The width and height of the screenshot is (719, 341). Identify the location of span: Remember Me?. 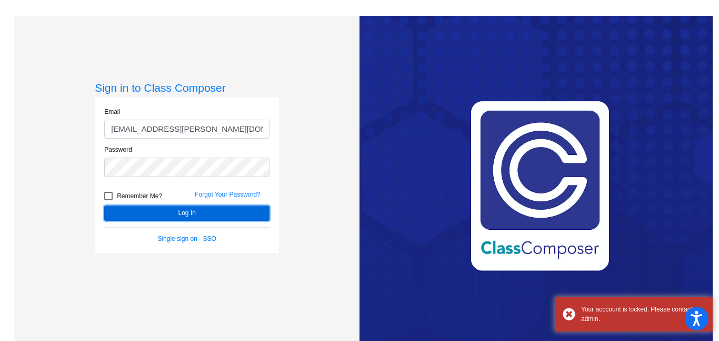
(140, 196).